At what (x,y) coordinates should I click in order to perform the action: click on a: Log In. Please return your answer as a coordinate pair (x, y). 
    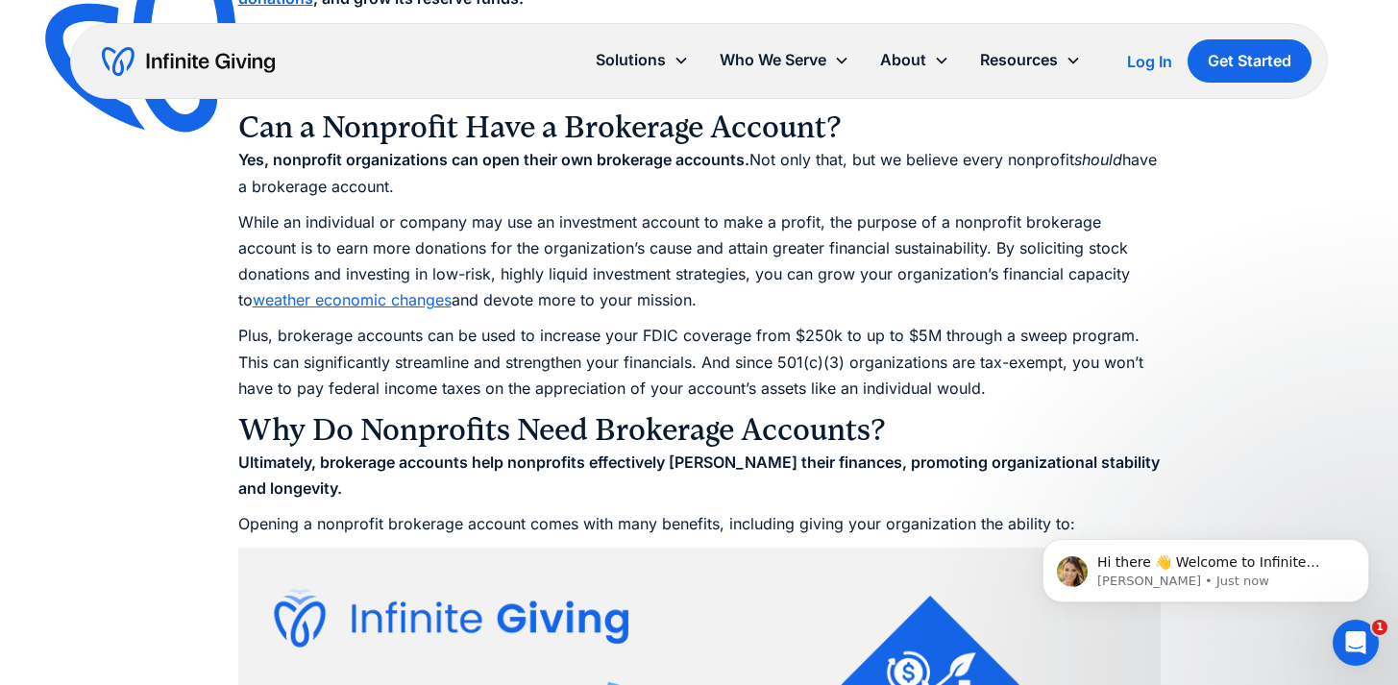
    Looking at the image, I should click on (1149, 61).